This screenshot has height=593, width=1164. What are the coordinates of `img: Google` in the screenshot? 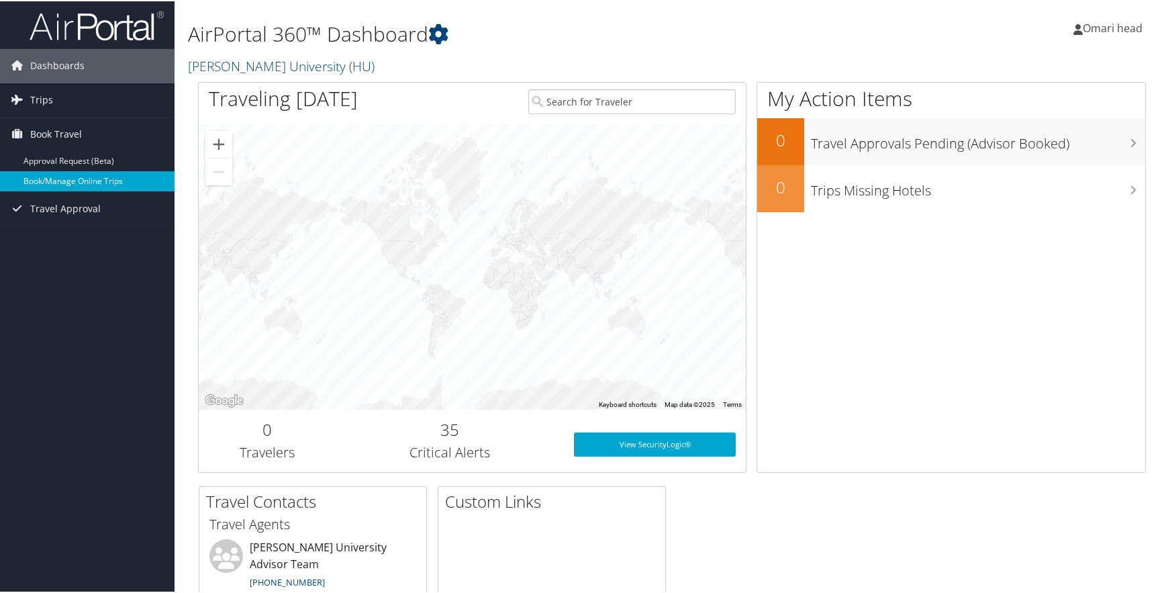 It's located at (224, 400).